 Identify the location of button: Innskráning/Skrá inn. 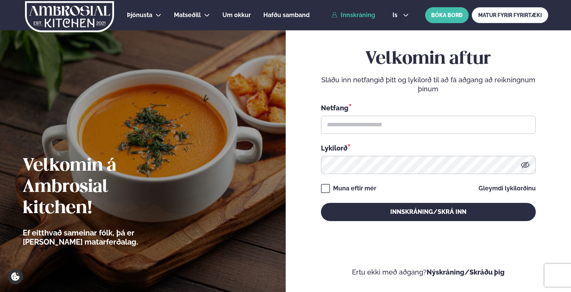
(428, 212).